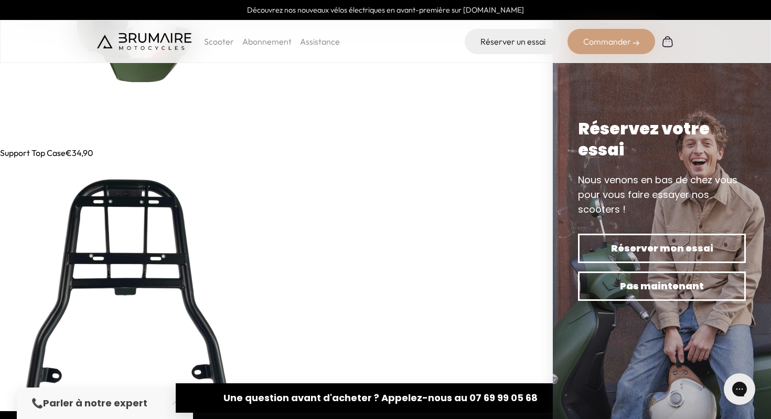 The height and width of the screenshot is (419, 771). Describe the element at coordinates (513, 41) in the screenshot. I see `a: Réserver un essai` at that location.